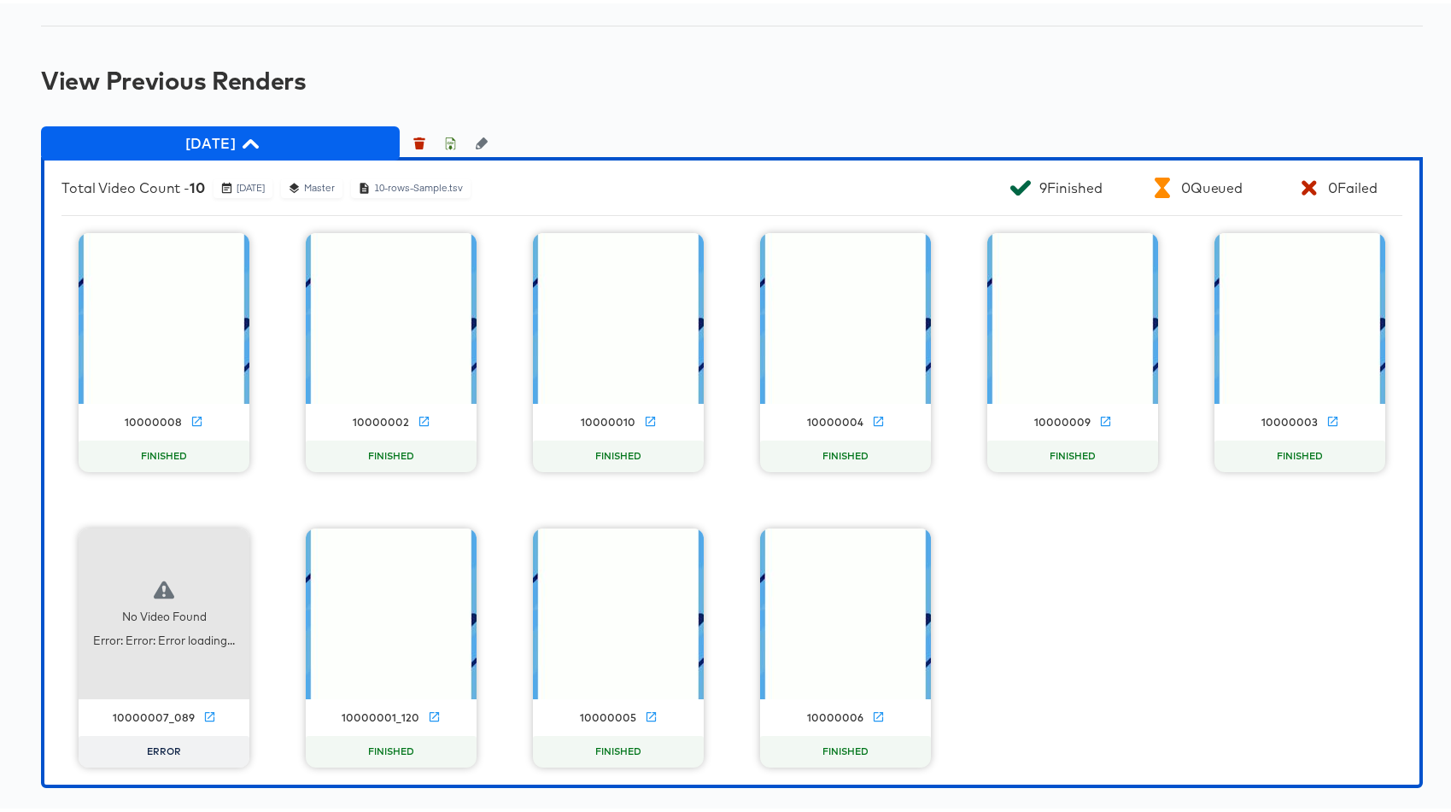 The image size is (1451, 812). I want to click on div: View Previous Renders, so click(732, 77).